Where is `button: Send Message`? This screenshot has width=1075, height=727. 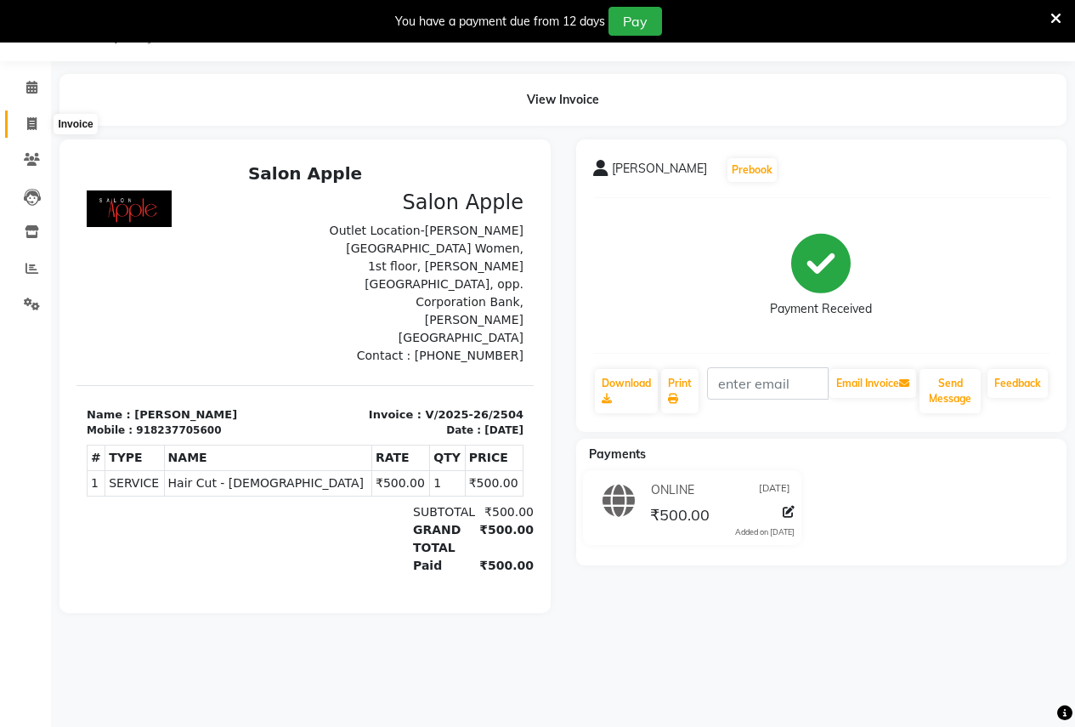 button: Send Message is located at coordinates (950, 391).